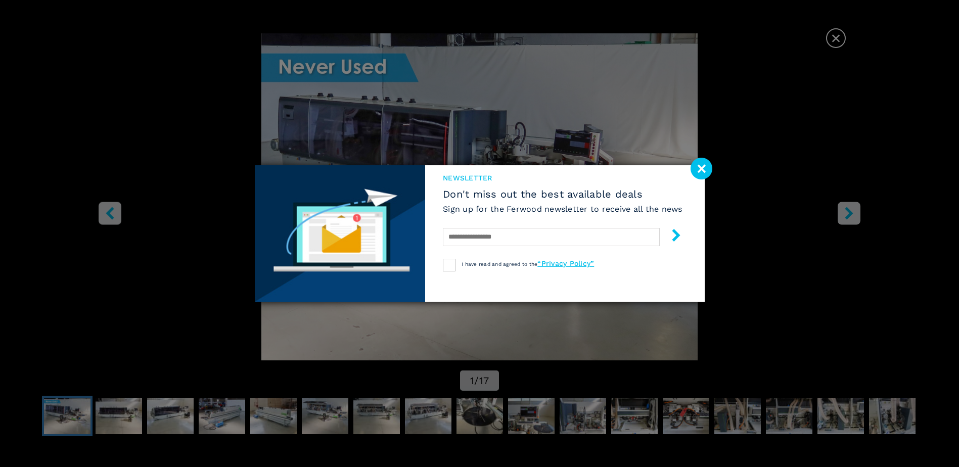  I want to click on h6: Sign up for the Ferwood newsletter to receive all the news, so click(562, 209).